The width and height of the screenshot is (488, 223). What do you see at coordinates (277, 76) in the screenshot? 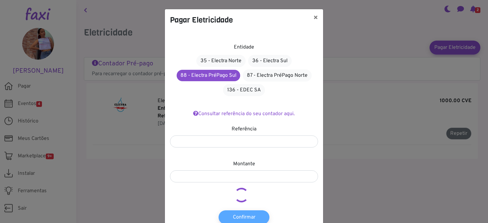
I see `a: 87 - Electra PréPago Norte` at bounding box center [277, 76].